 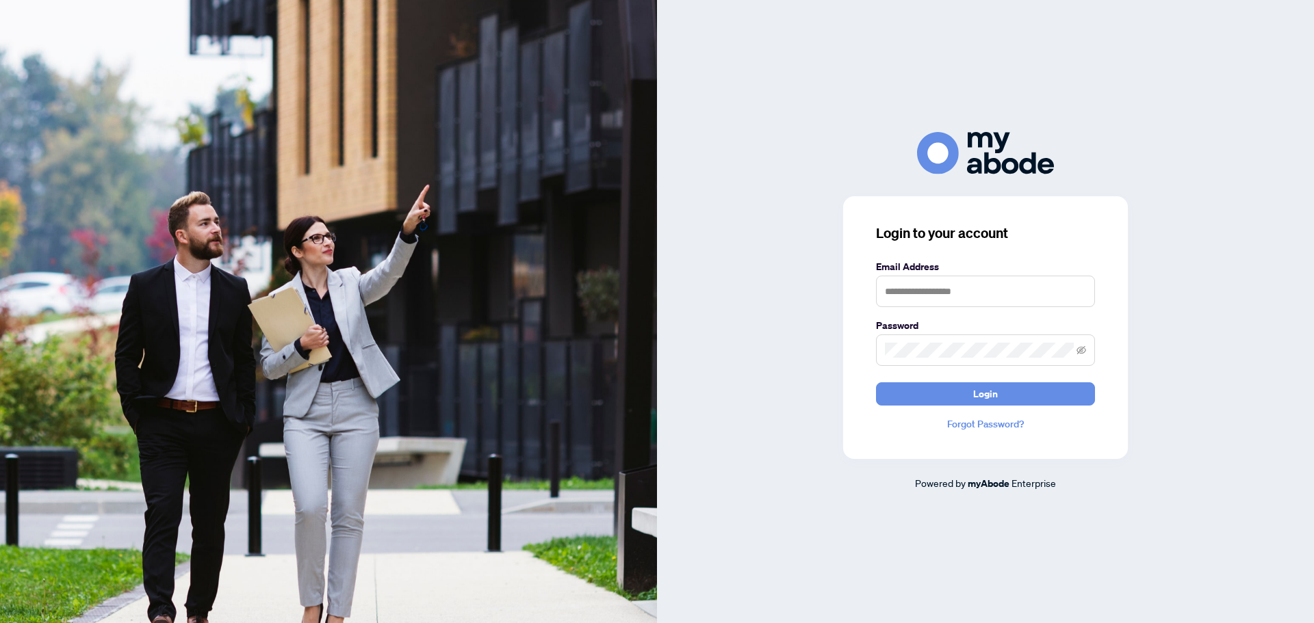 I want to click on label: Password, so click(x=985, y=326).